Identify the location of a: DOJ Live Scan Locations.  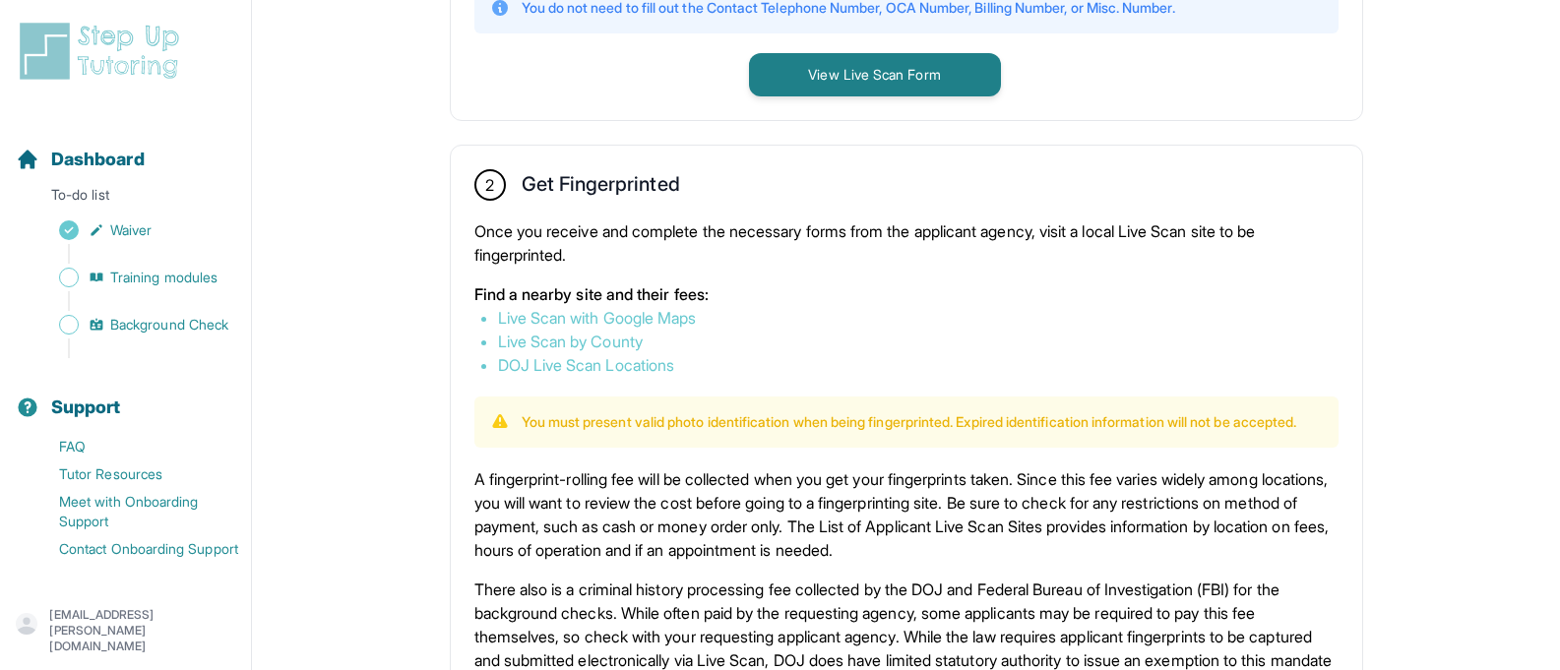
(587, 365).